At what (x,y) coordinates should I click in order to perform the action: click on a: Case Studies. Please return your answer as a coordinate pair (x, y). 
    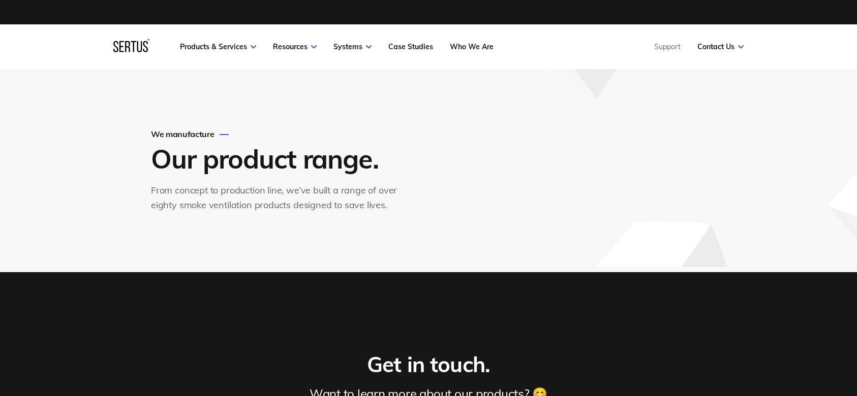
    Looking at the image, I should click on (411, 47).